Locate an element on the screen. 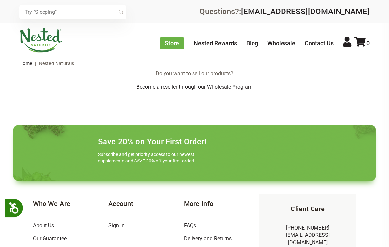  h5: More Info is located at coordinates (221, 204).